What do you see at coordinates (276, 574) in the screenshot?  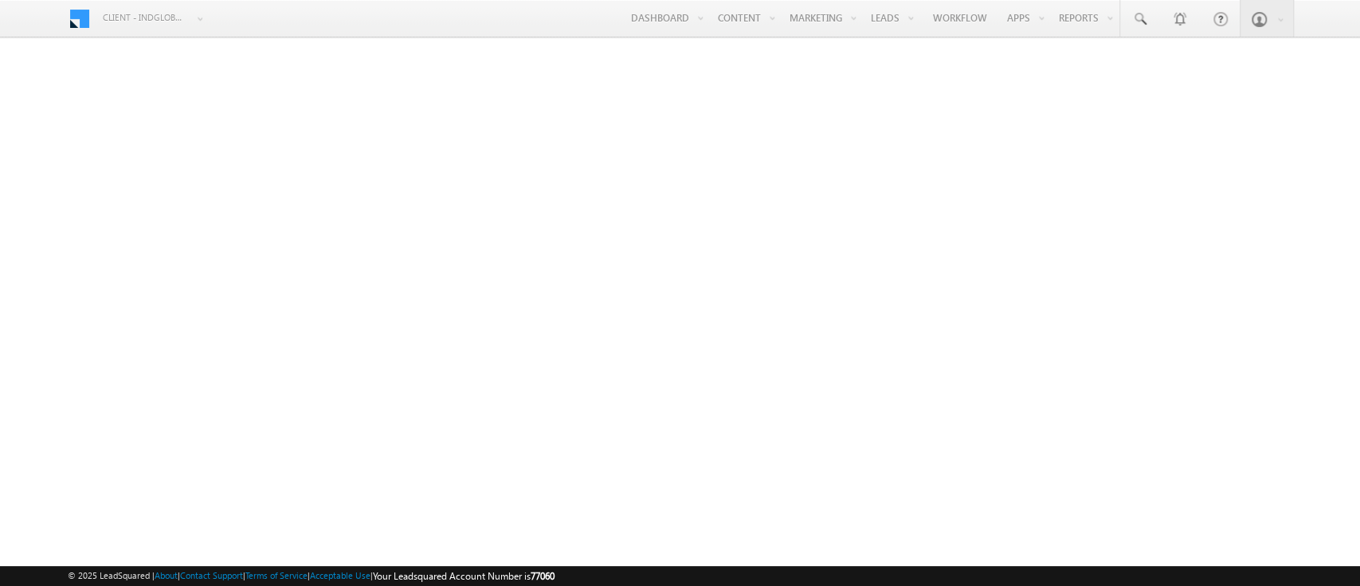 I see `a: Terms of Service` at bounding box center [276, 574].